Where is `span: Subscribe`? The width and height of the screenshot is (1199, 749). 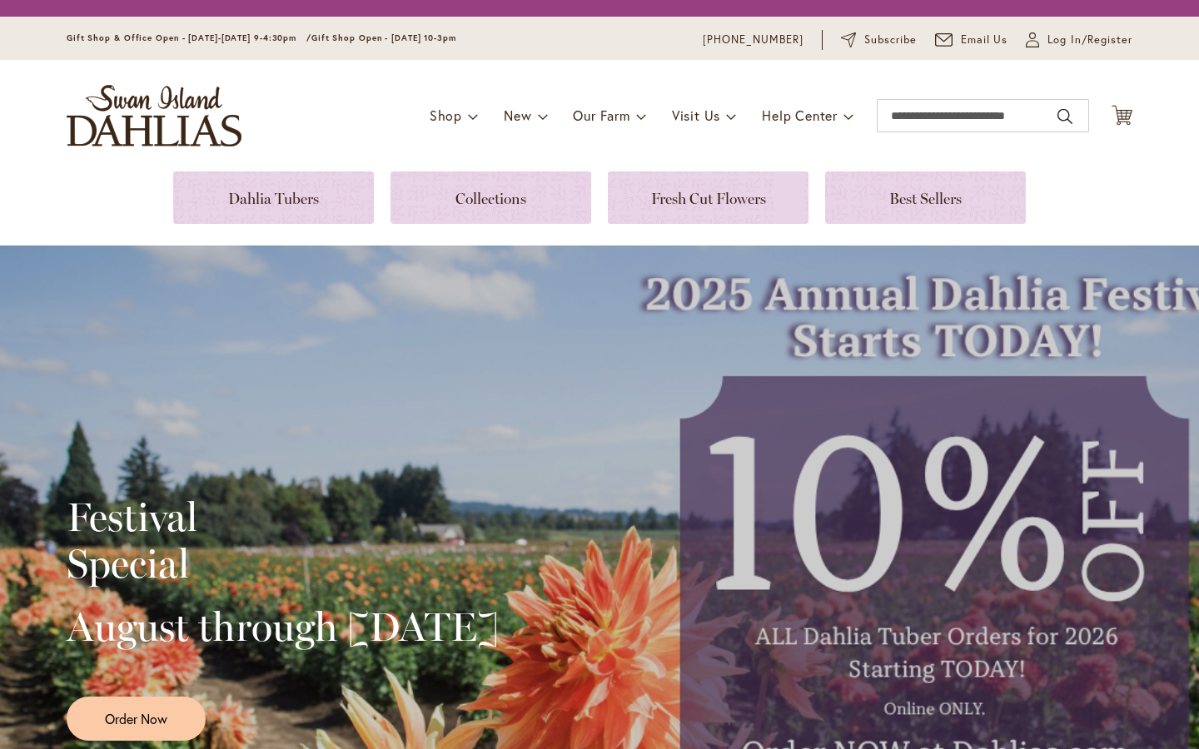 span: Subscribe is located at coordinates (890, 40).